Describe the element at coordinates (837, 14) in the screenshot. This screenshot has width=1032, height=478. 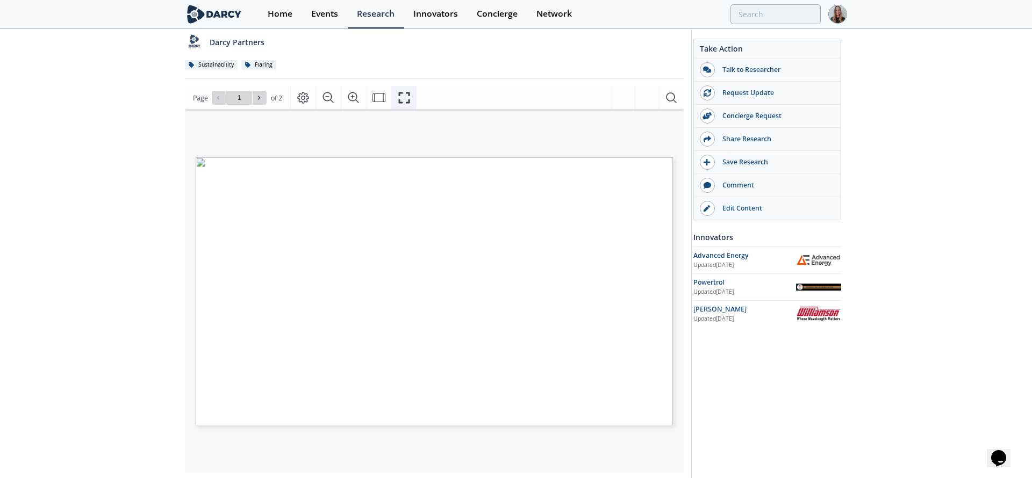
I see `img: Profile` at that location.